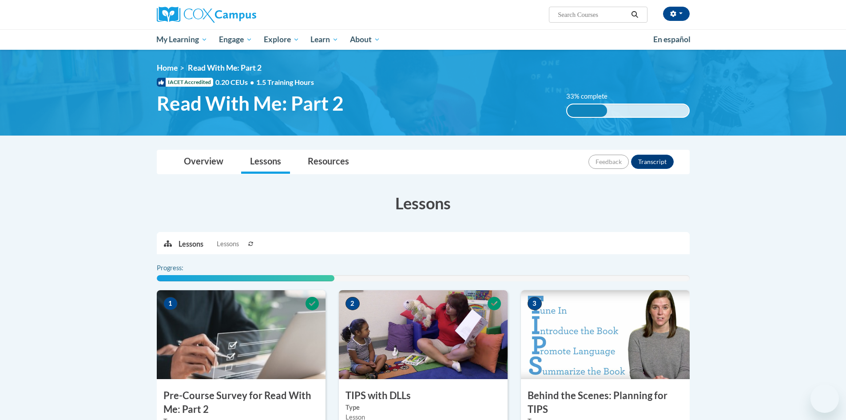 The height and width of the screenshot is (420, 846). What do you see at coordinates (203, 162) in the screenshot?
I see `a: Overview` at bounding box center [203, 162].